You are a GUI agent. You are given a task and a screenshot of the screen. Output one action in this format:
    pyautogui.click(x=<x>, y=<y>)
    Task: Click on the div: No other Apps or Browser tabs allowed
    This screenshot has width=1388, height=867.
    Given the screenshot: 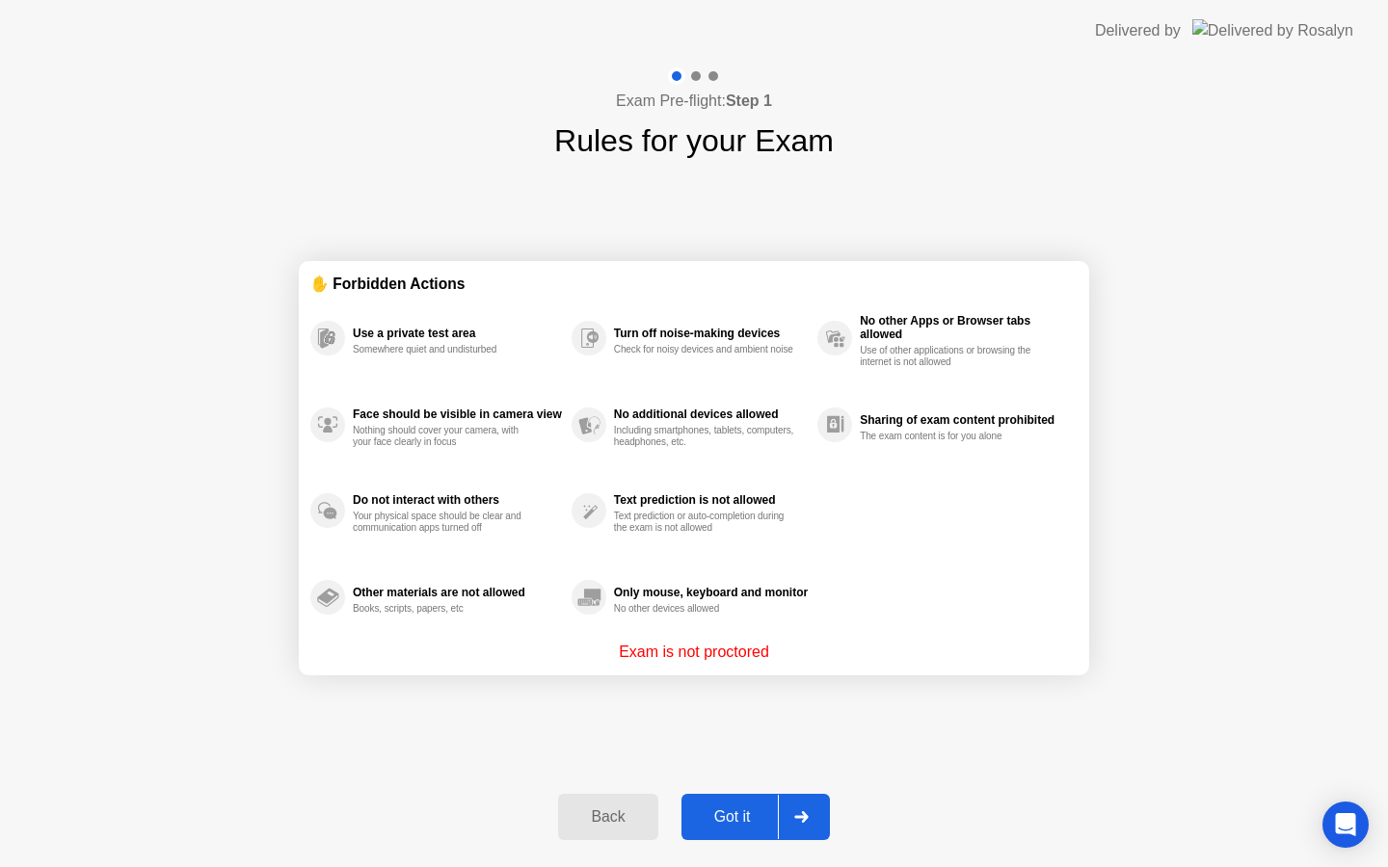 What is the action you would take?
    pyautogui.click(x=964, y=328)
    